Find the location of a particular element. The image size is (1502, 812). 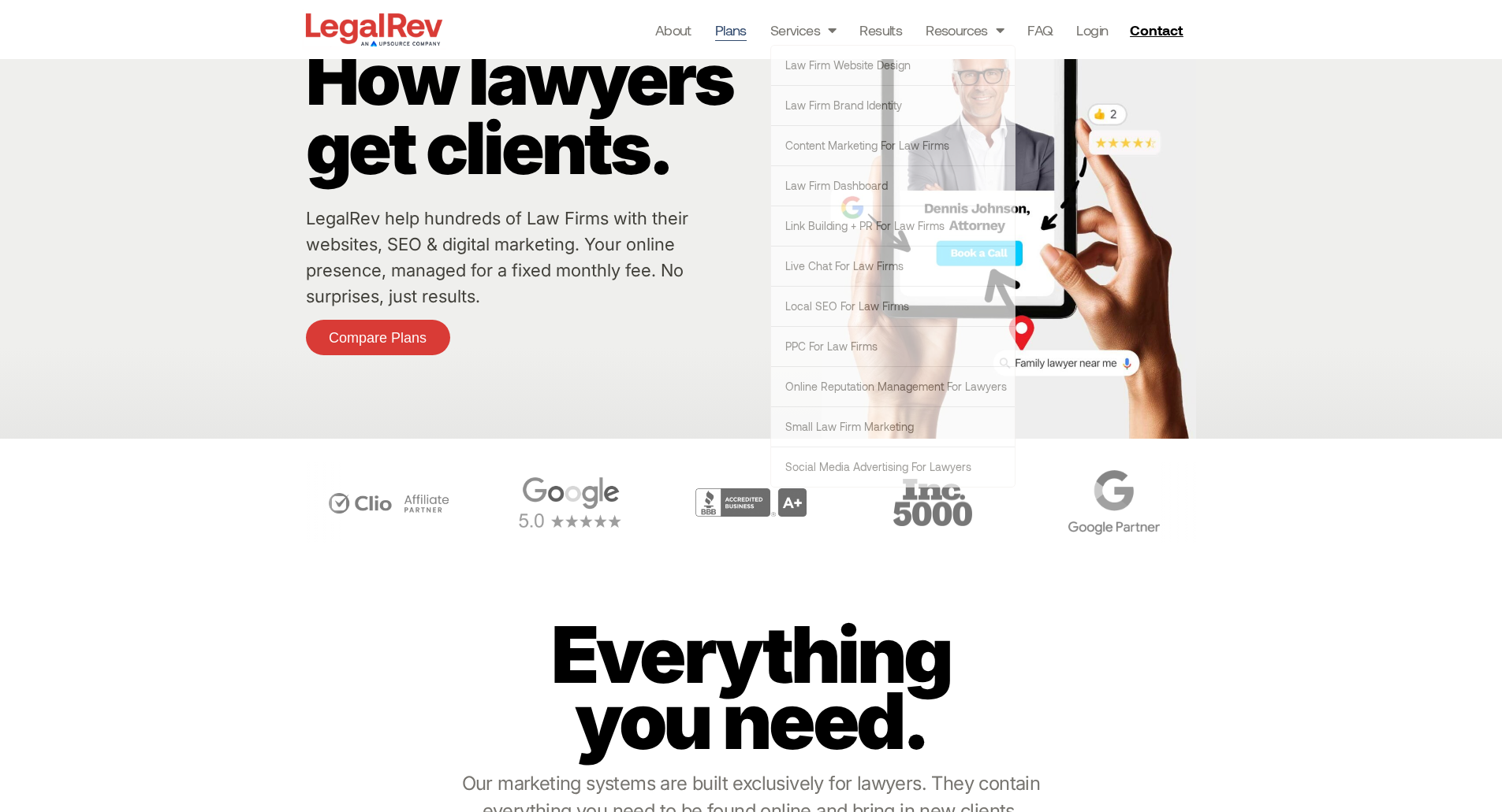

a: Results is located at coordinates (880, 29).